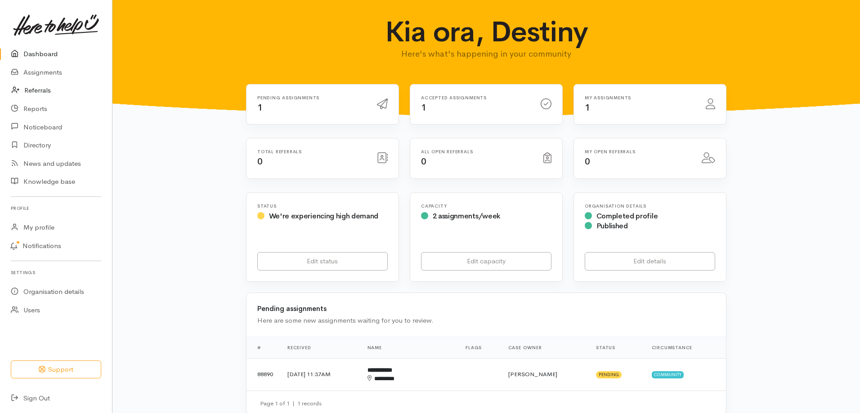 The height and width of the screenshot is (413, 860). What do you see at coordinates (685, 348) in the screenshot?
I see `th: Circumstance` at bounding box center [685, 348].